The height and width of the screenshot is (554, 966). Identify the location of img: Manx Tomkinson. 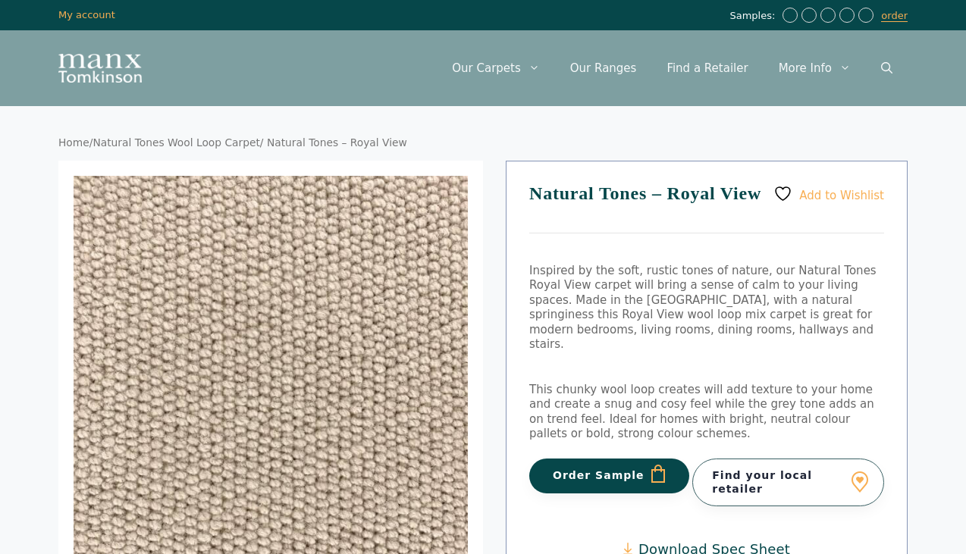
(100, 68).